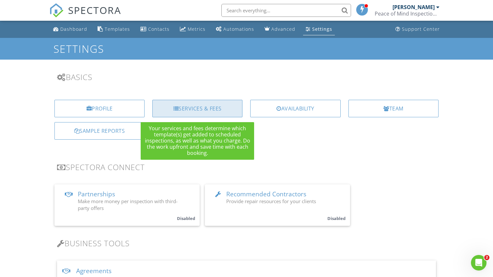 The height and width of the screenshot is (277, 493). What do you see at coordinates (246, 77) in the screenshot?
I see `h3: Basics` at bounding box center [246, 77].